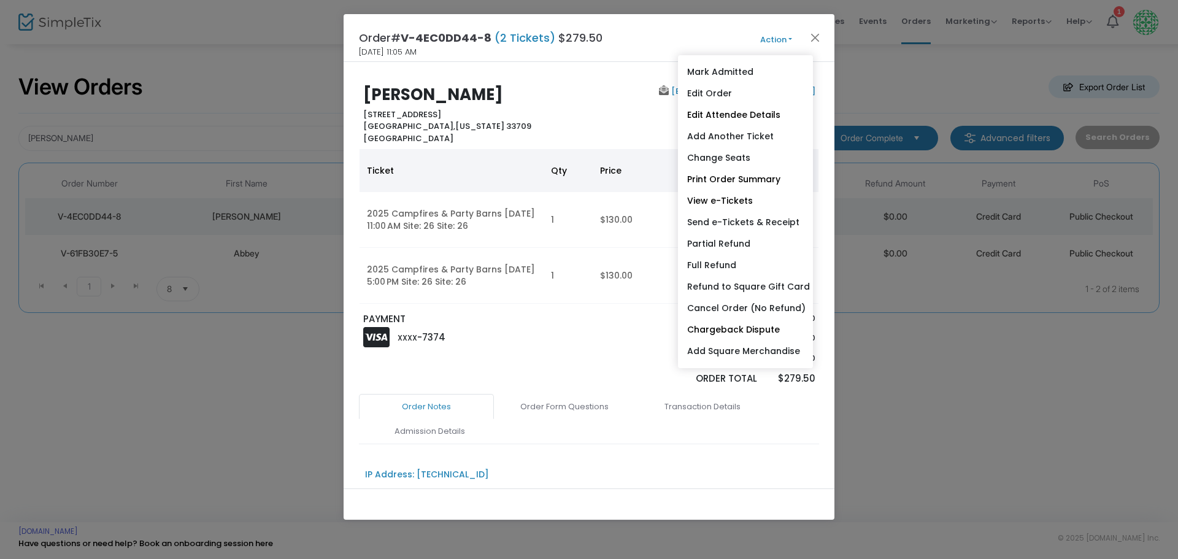  Describe the element at coordinates (525, 37) in the screenshot. I see `span: (2 Tickets)` at that location.